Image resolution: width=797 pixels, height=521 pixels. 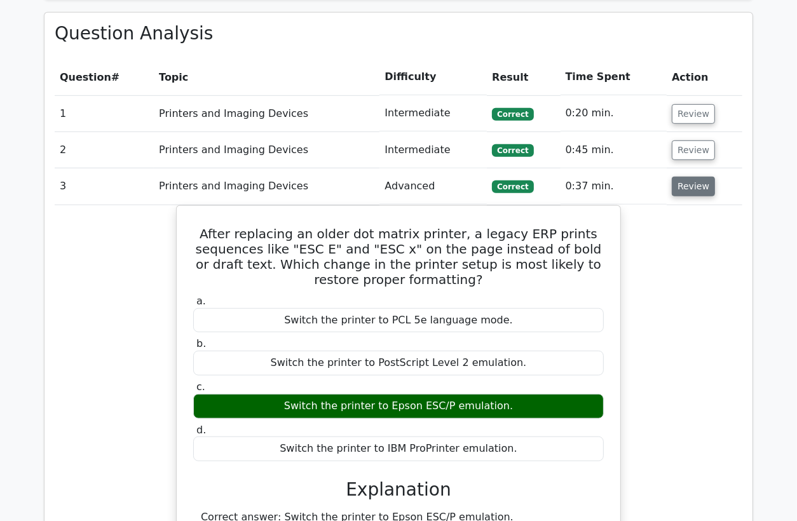 I want to click on span: Question, so click(x=85, y=77).